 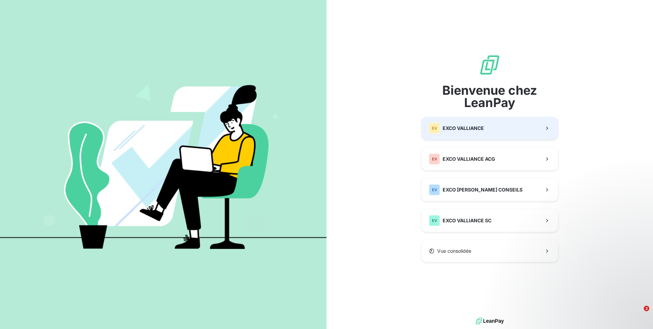 I want to click on span: Bienvenue chez LeanPay, so click(x=490, y=96).